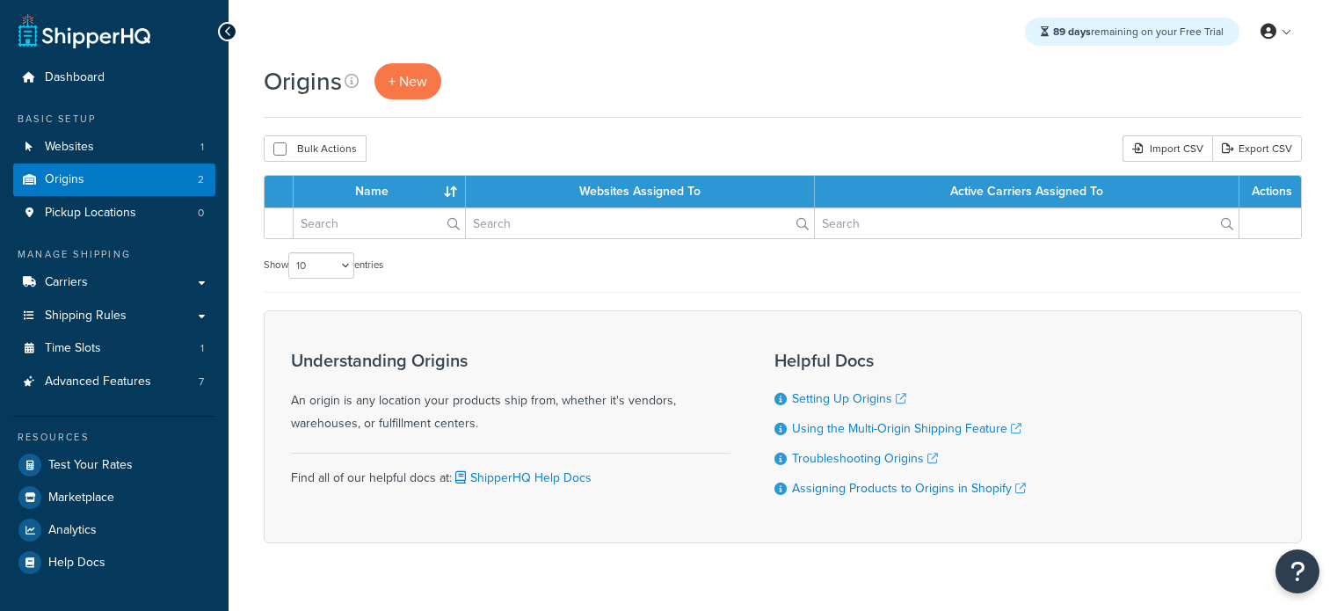  What do you see at coordinates (1271, 192) in the screenshot?
I see `th: Actions` at bounding box center [1271, 192].